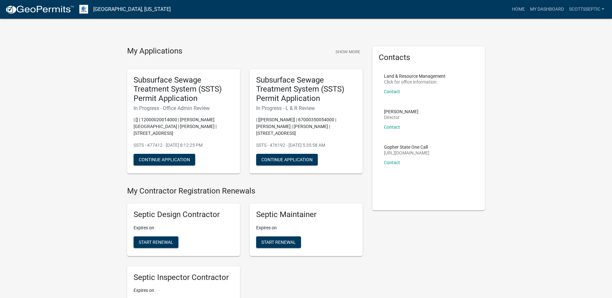  What do you see at coordinates (183, 277) in the screenshot?
I see `h5: Septic Inspector Contractor` at bounding box center [183, 277].